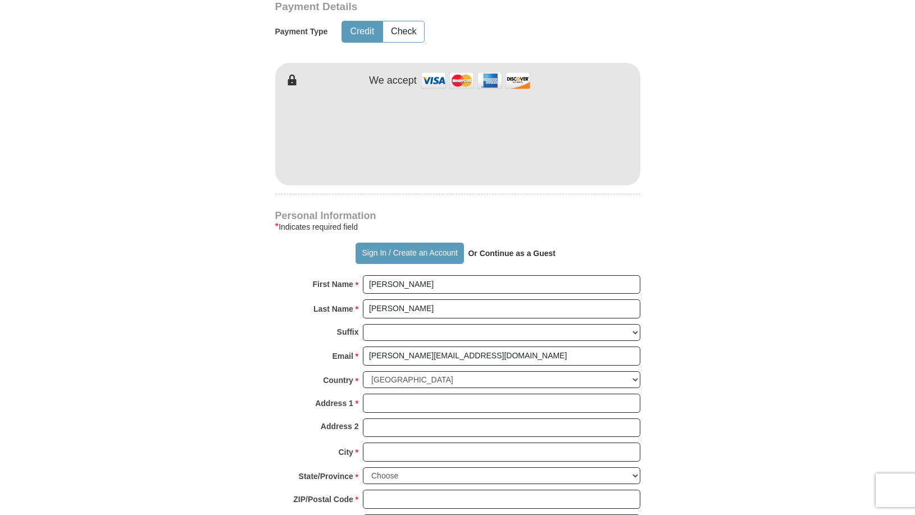  What do you see at coordinates (476, 80) in the screenshot?
I see `img: credit cards accepted` at bounding box center [476, 80].